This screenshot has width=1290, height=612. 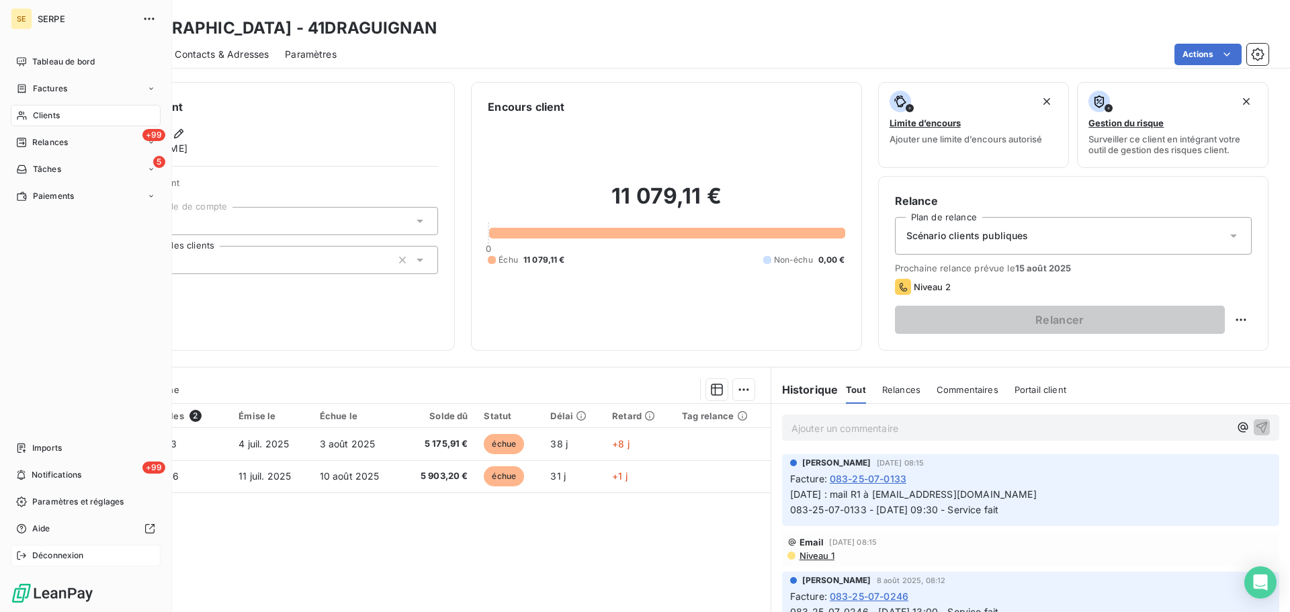 What do you see at coordinates (925, 123) in the screenshot?
I see `span: Limite d’encours` at bounding box center [925, 123].